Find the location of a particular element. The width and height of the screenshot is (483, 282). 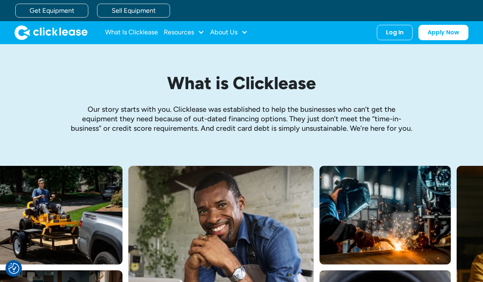

img: Clicklease logo is located at coordinates (51, 32).